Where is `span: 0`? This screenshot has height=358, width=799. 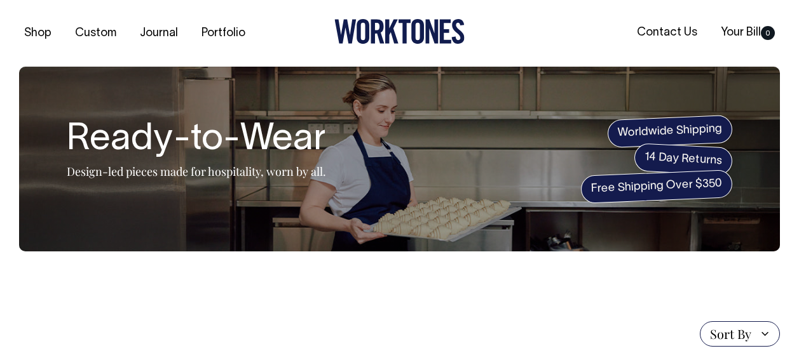 span: 0 is located at coordinates (768, 33).